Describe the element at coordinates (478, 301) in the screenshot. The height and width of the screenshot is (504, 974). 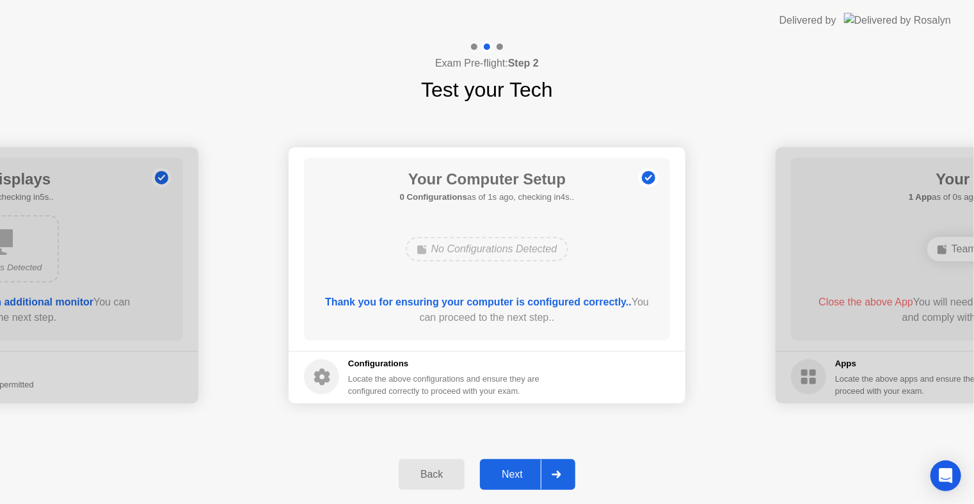
I see `b: Thank you for ensuring your computer is configured correctly..` at that location.